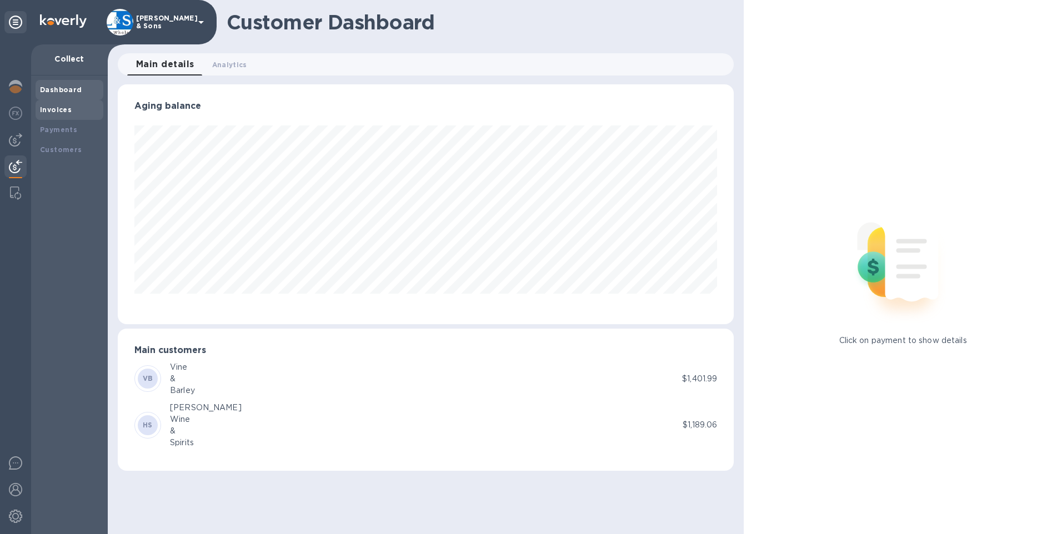 The height and width of the screenshot is (534, 1062). What do you see at coordinates (182, 391) in the screenshot?
I see `div: Barley` at bounding box center [182, 391].